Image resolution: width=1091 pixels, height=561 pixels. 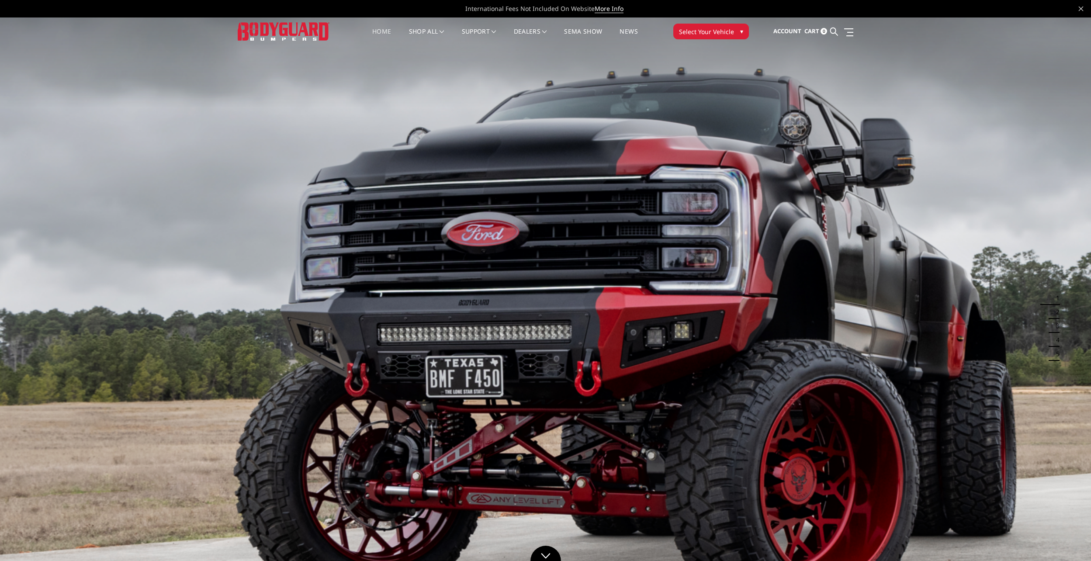 I want to click on a: Account, so click(x=787, y=31).